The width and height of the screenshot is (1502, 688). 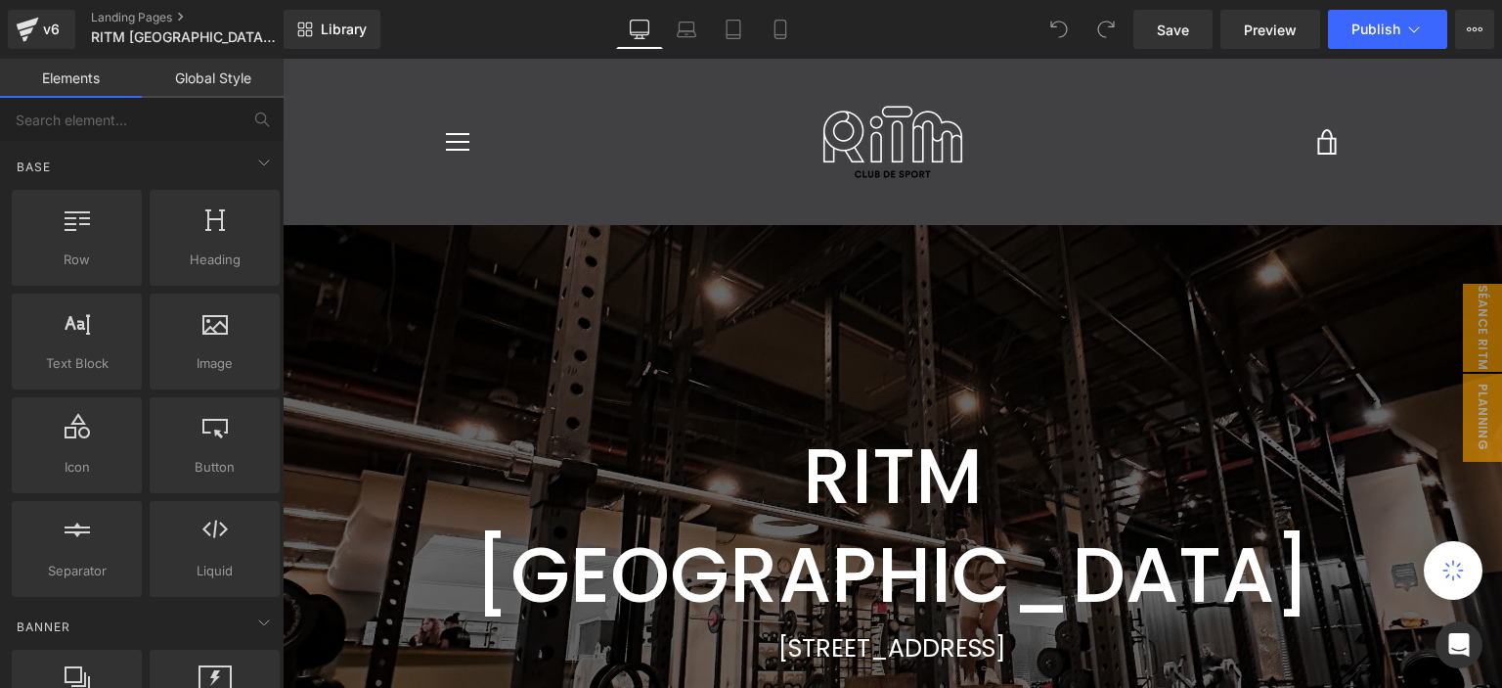 What do you see at coordinates (41, 29) in the screenshot?
I see `a: v6` at bounding box center [41, 29].